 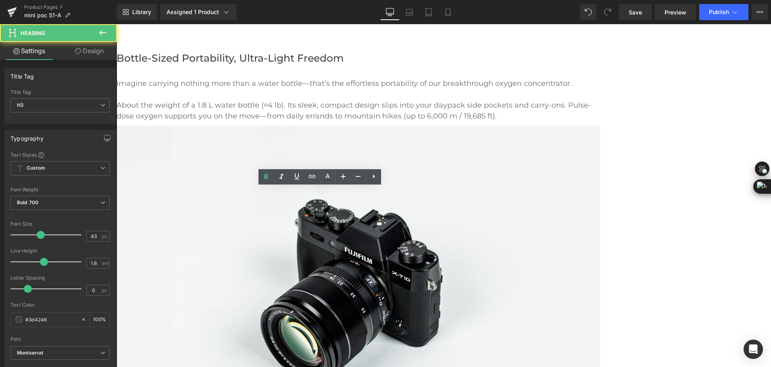 I want to click on span: Heading, so click(x=33, y=33).